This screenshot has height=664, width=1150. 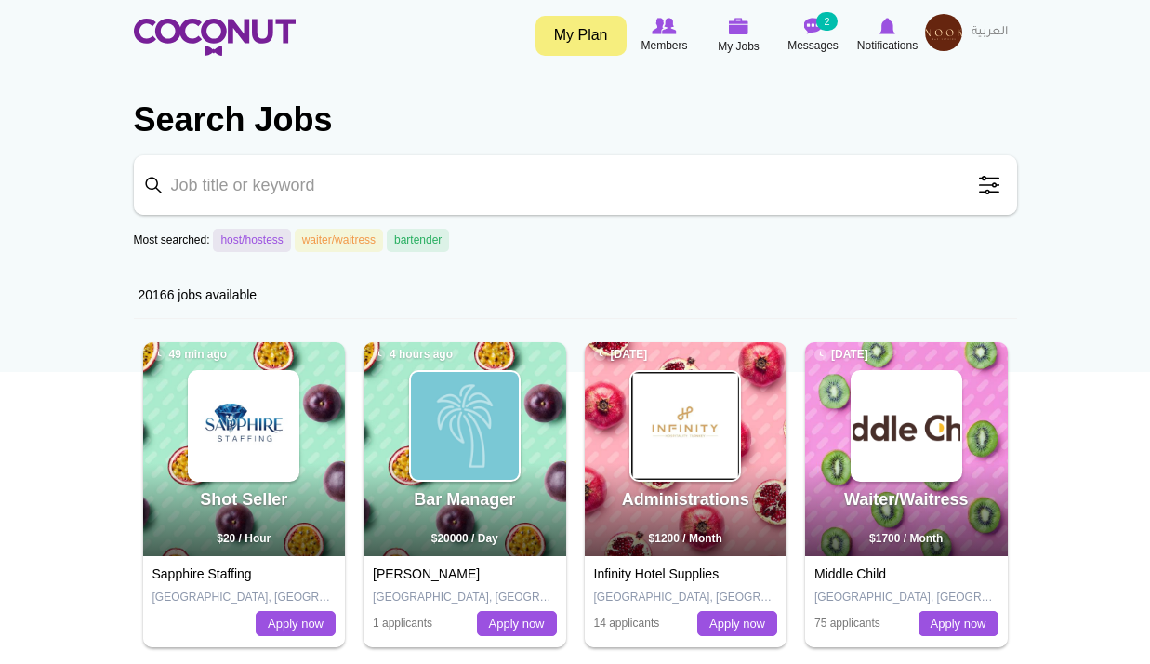 I want to click on a: host/hostess, so click(x=251, y=240).